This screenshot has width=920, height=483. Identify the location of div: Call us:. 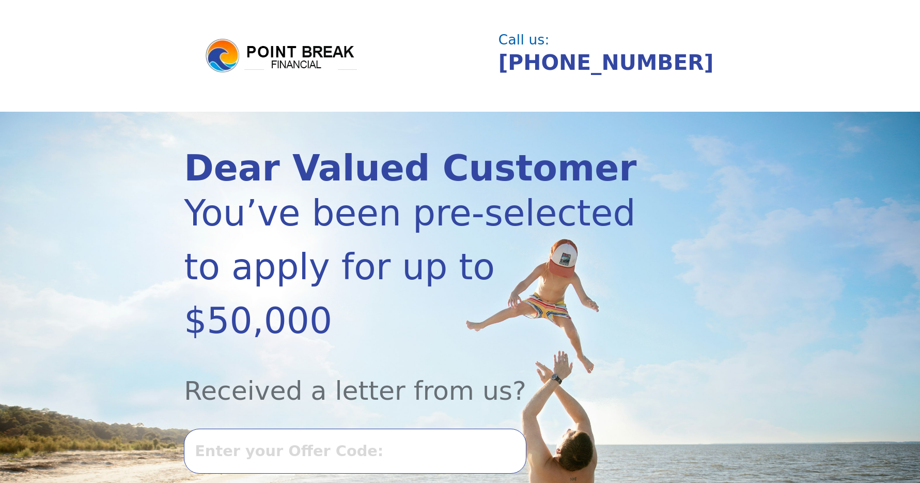
(613, 40).